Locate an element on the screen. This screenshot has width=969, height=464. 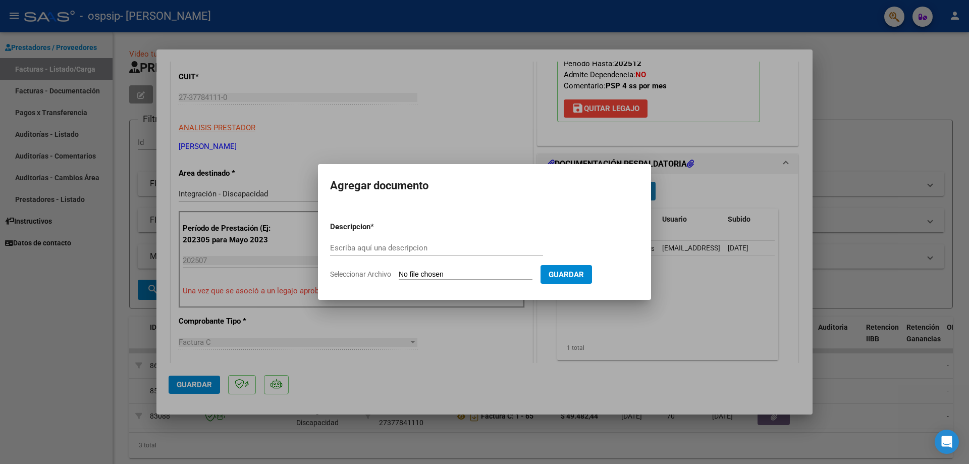
p: Descripcion is located at coordinates (376, 227).